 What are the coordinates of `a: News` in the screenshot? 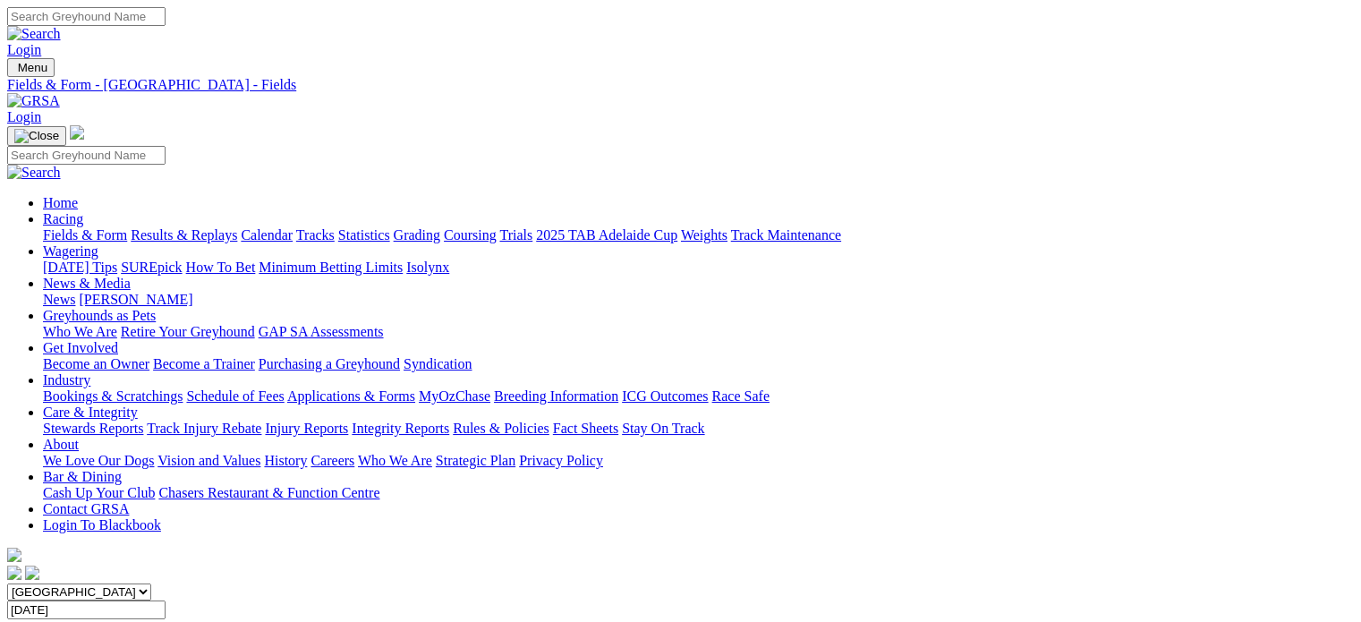 It's located at (59, 299).